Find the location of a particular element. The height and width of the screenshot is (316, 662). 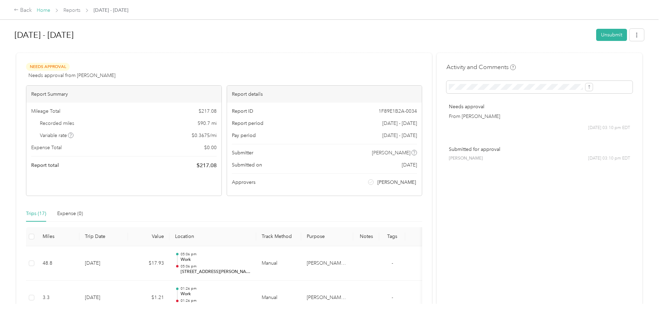

span: Pay period is located at coordinates (244, 135).